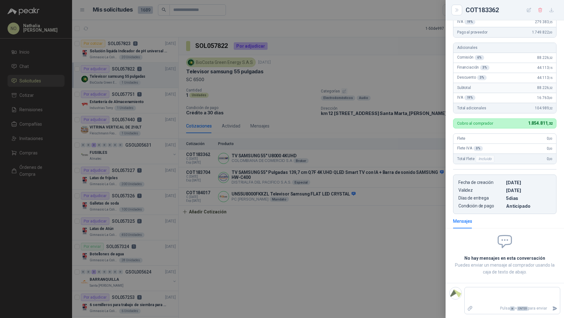 This screenshot has height=318, width=564. I want to click on span: Financiación, so click(474, 68).